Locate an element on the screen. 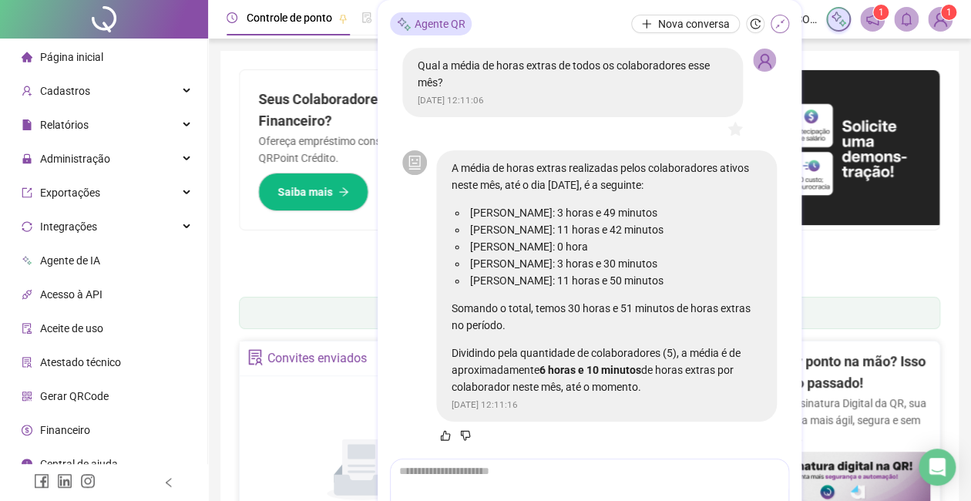  span: shrink is located at coordinates (780, 24).